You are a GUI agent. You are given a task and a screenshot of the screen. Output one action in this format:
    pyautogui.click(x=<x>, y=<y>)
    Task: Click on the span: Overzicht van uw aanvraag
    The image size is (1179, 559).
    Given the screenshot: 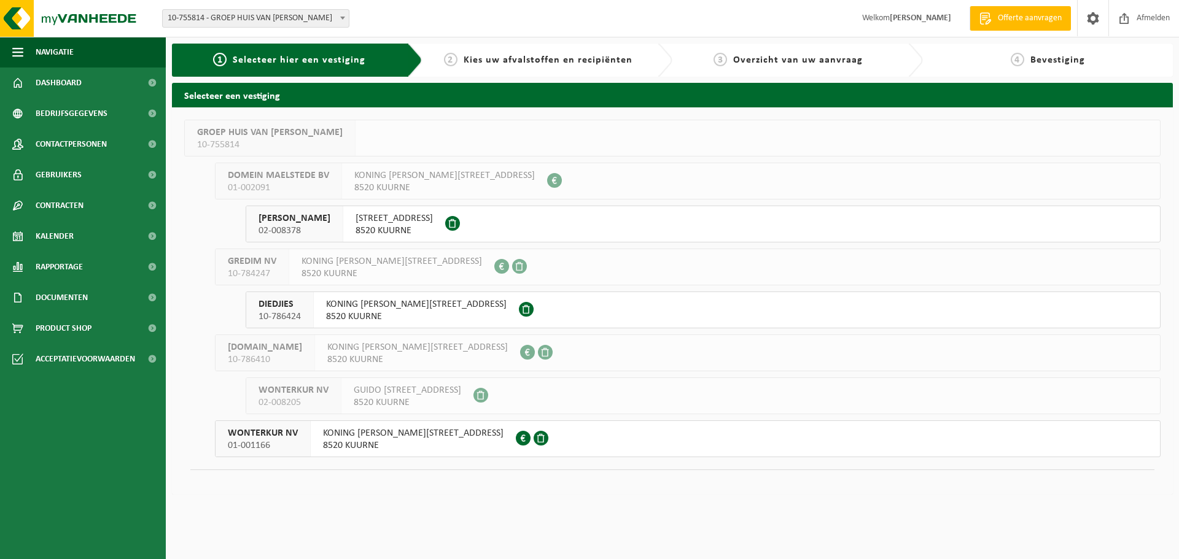 What is the action you would take?
    pyautogui.click(x=797, y=60)
    